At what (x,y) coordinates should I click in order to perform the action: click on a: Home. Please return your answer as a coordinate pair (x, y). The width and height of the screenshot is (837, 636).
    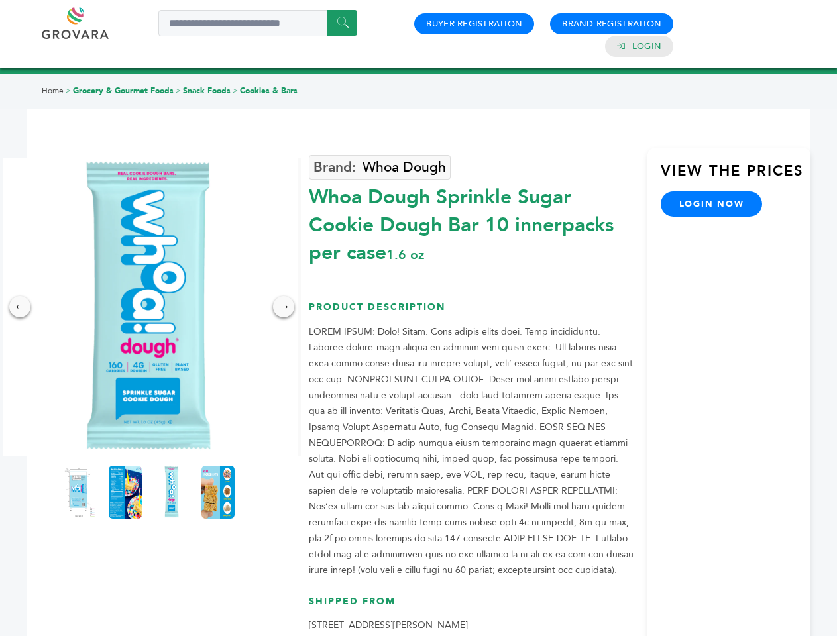
    Looking at the image, I should click on (52, 91).